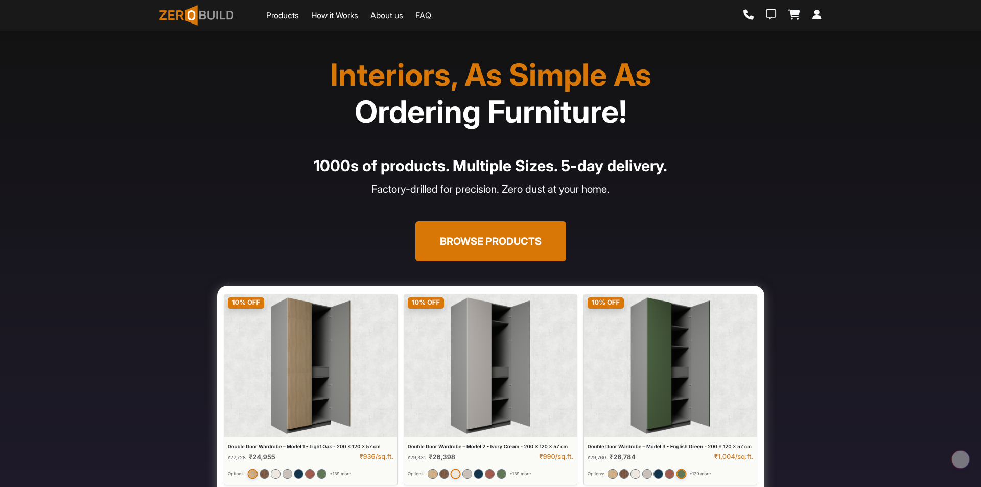 This screenshot has width=981, height=487. What do you see at coordinates (491, 111) in the screenshot?
I see `span: Ordering Furniture!` at bounding box center [491, 111].